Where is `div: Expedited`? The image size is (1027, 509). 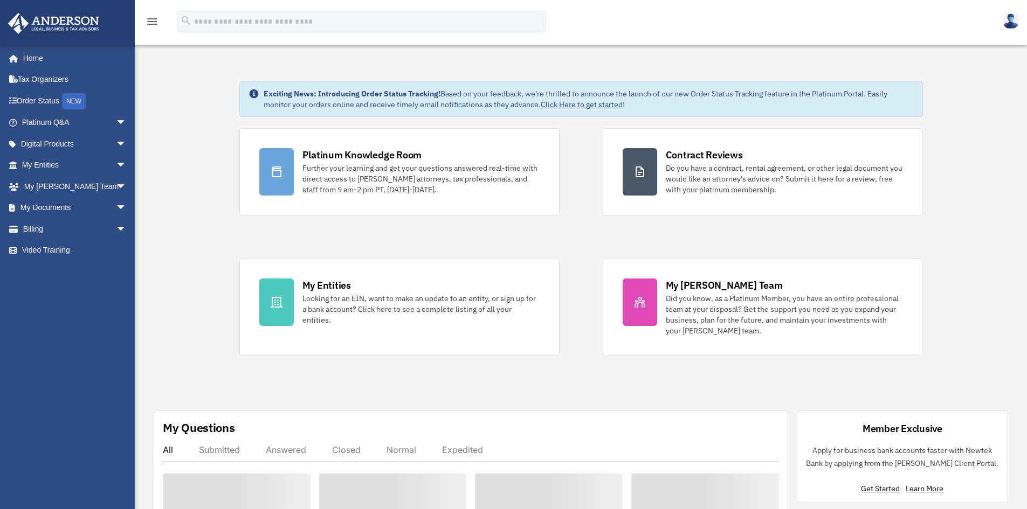
div: Expedited is located at coordinates (462, 450).